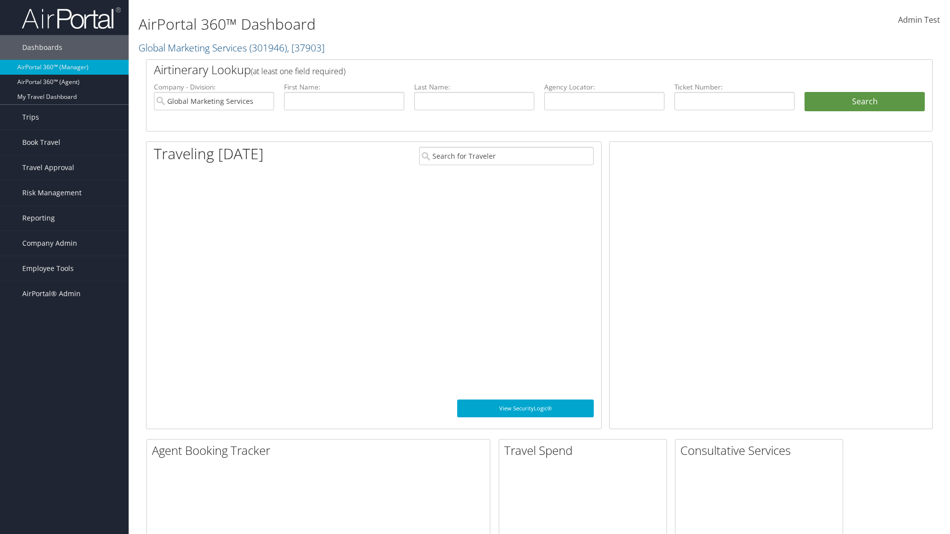 This screenshot has height=534, width=950. Describe the element at coordinates (306, 47) in the screenshot. I see `span: , [ 37903 ]` at that location.